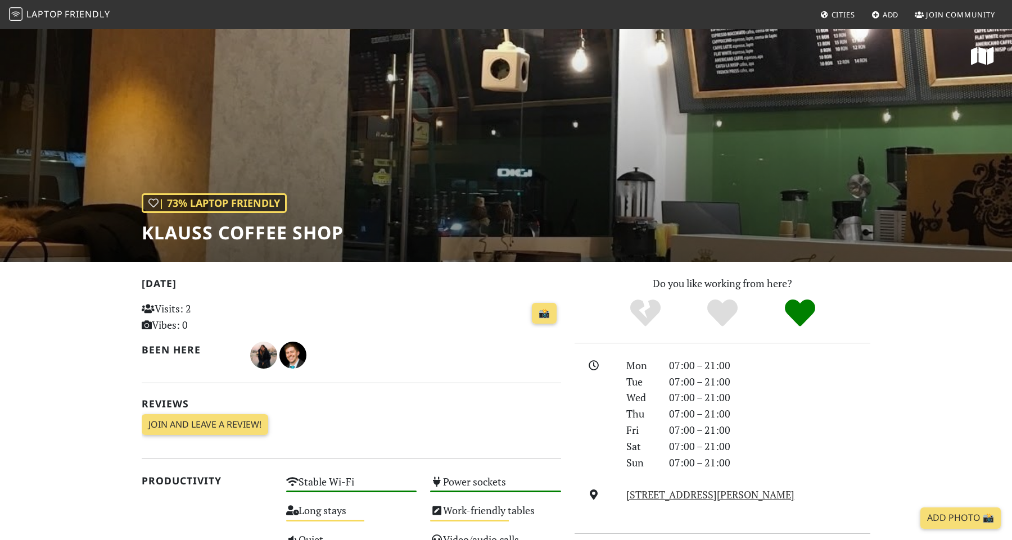 Image resolution: width=1012 pixels, height=540 pixels. What do you see at coordinates (265, 354) in the screenshot?
I see `span: Letícia Ramalho` at bounding box center [265, 354].